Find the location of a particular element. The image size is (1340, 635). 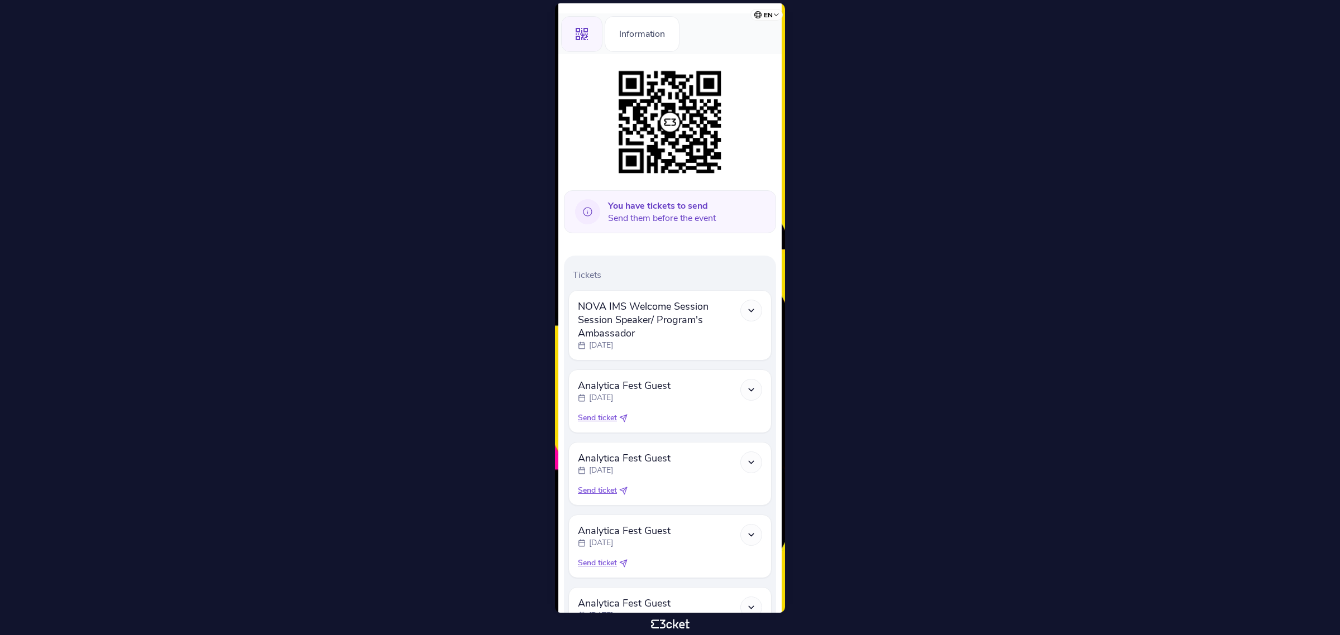

span: Send them before the event is located at coordinates (662, 212).